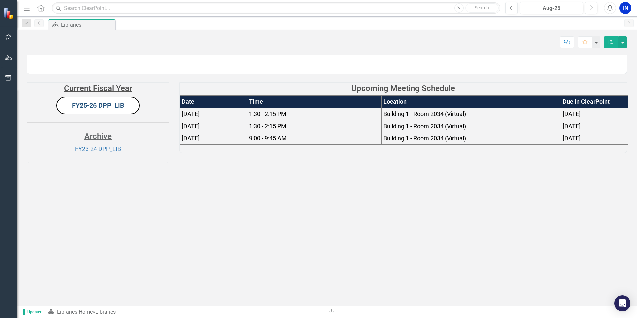 The image size is (637, 318). What do you see at coordinates (586, 101) in the screenshot?
I see `strong: Due in ClearPoint` at bounding box center [586, 101].